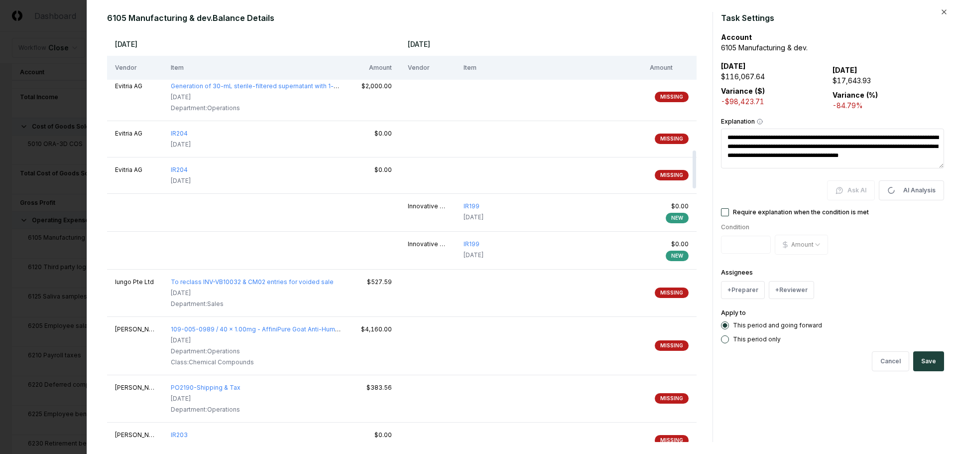 The width and height of the screenshot is (956, 454). What do you see at coordinates (832, 18) in the screenshot?
I see `h2: Task Settings` at bounding box center [832, 18].